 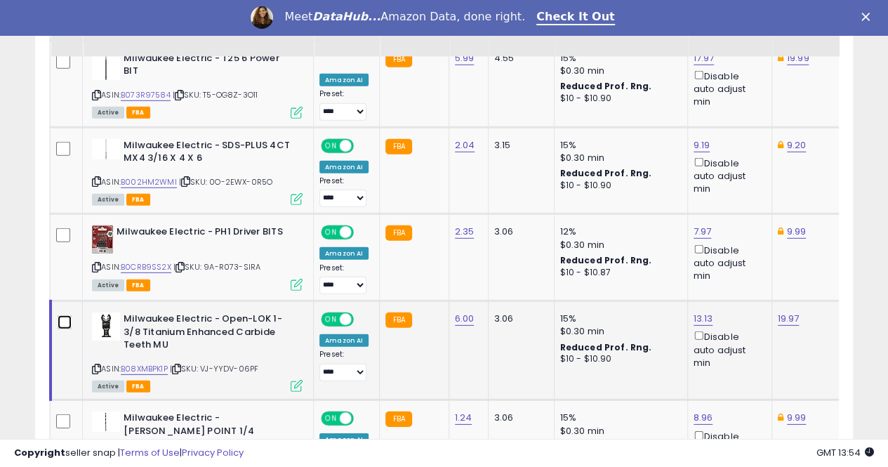 I want to click on a: 8.96, so click(x=704, y=418).